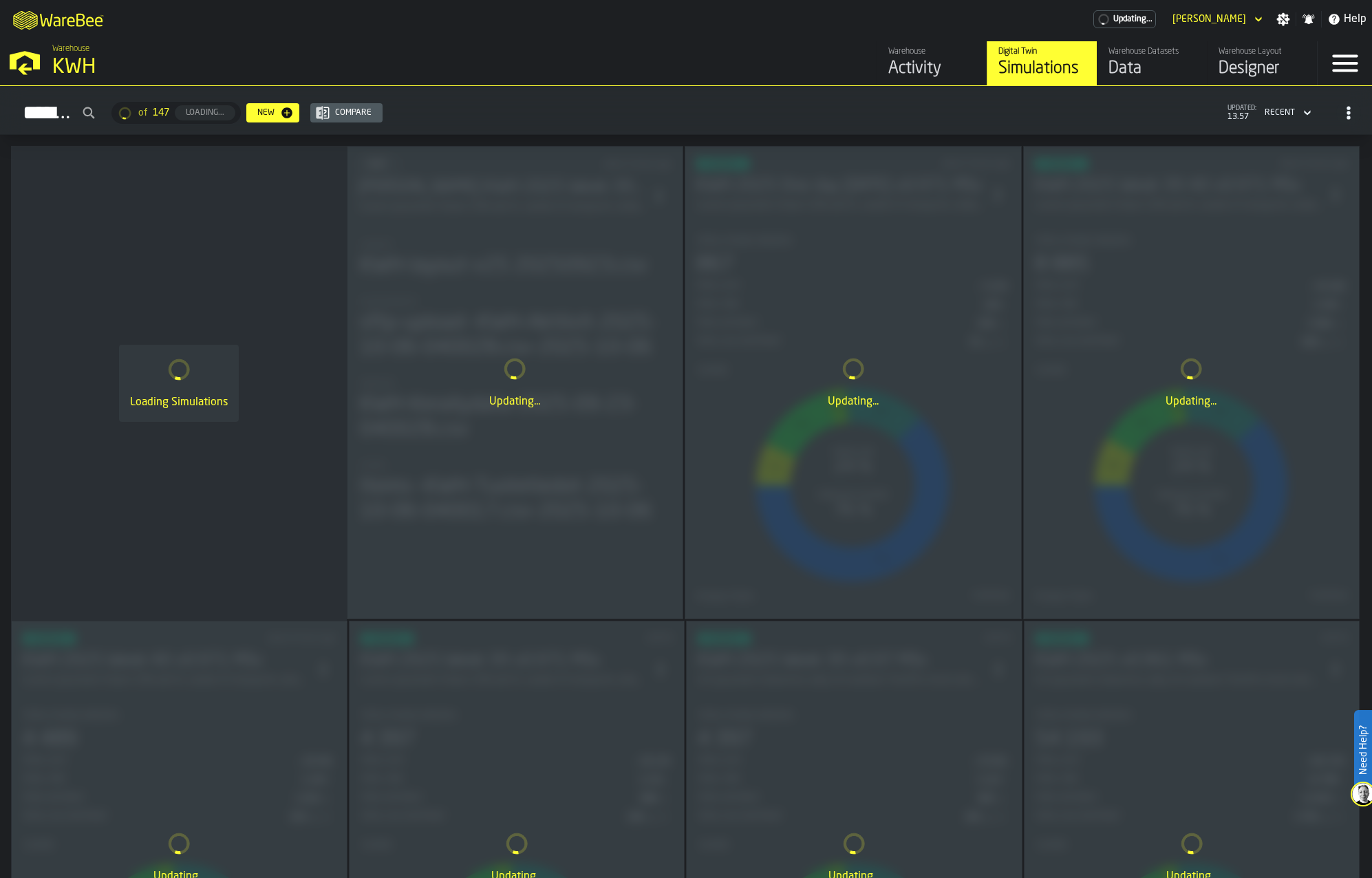 The image size is (1372, 878). I want to click on span: Help, so click(1355, 19).